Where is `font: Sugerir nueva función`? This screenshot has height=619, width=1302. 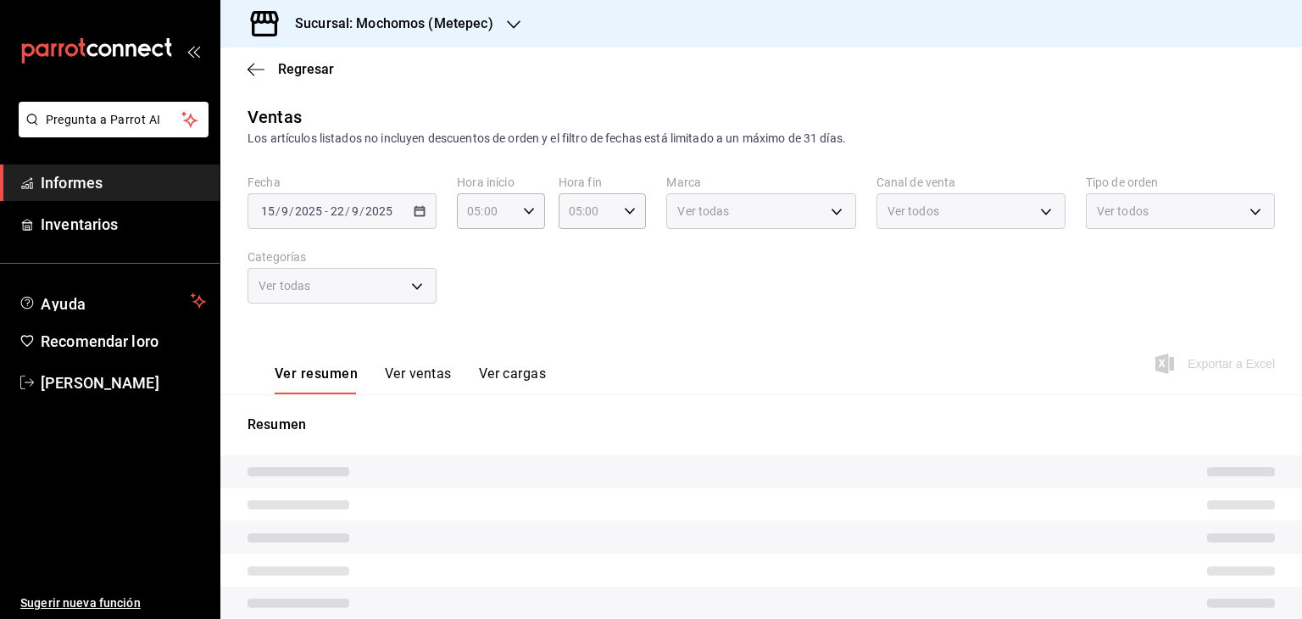
font: Sugerir nueva función is located at coordinates (81, 603).